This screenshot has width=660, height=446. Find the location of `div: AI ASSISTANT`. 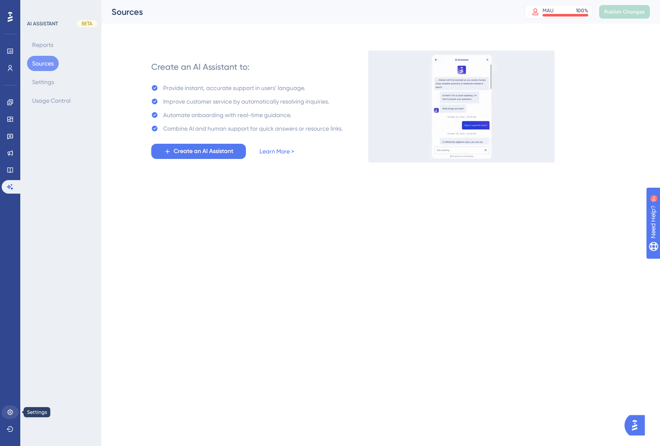

div: AI ASSISTANT is located at coordinates (42, 24).